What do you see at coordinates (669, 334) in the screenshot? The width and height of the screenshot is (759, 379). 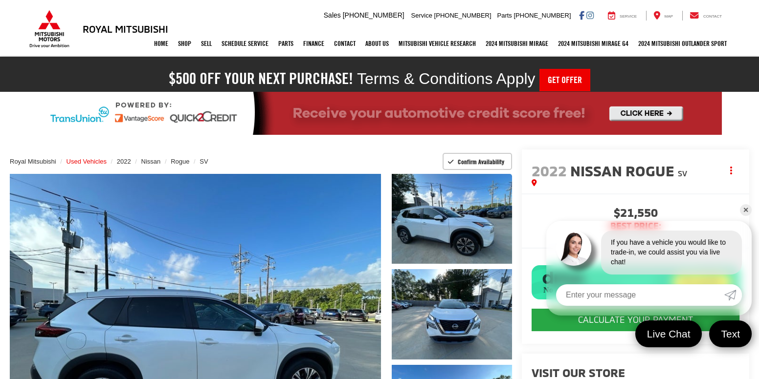 I see `a: Live Chat` at bounding box center [669, 334].